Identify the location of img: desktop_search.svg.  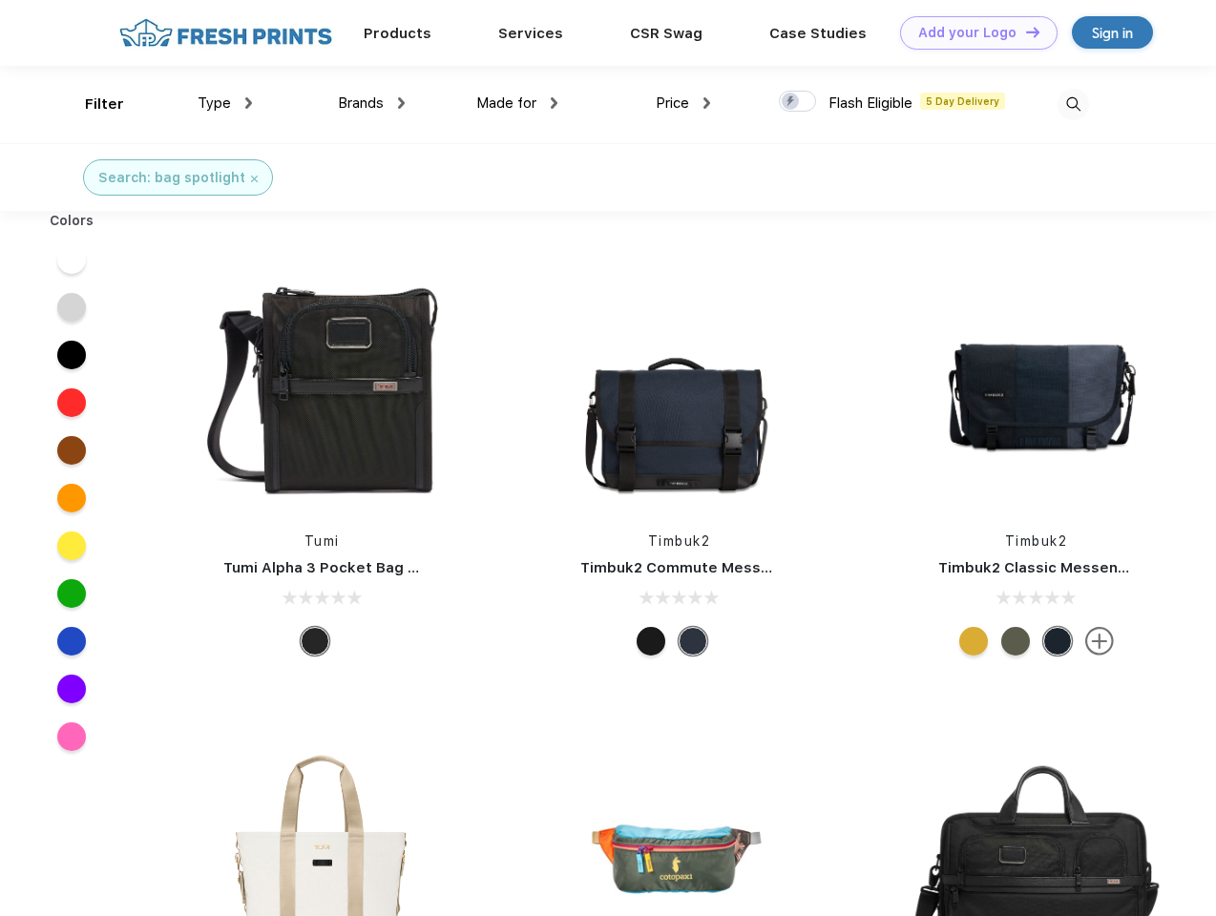
(1073, 104).